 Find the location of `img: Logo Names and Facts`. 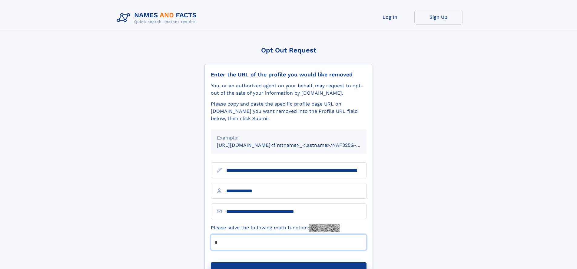

img: Logo Names and Facts is located at coordinates (158, 18).